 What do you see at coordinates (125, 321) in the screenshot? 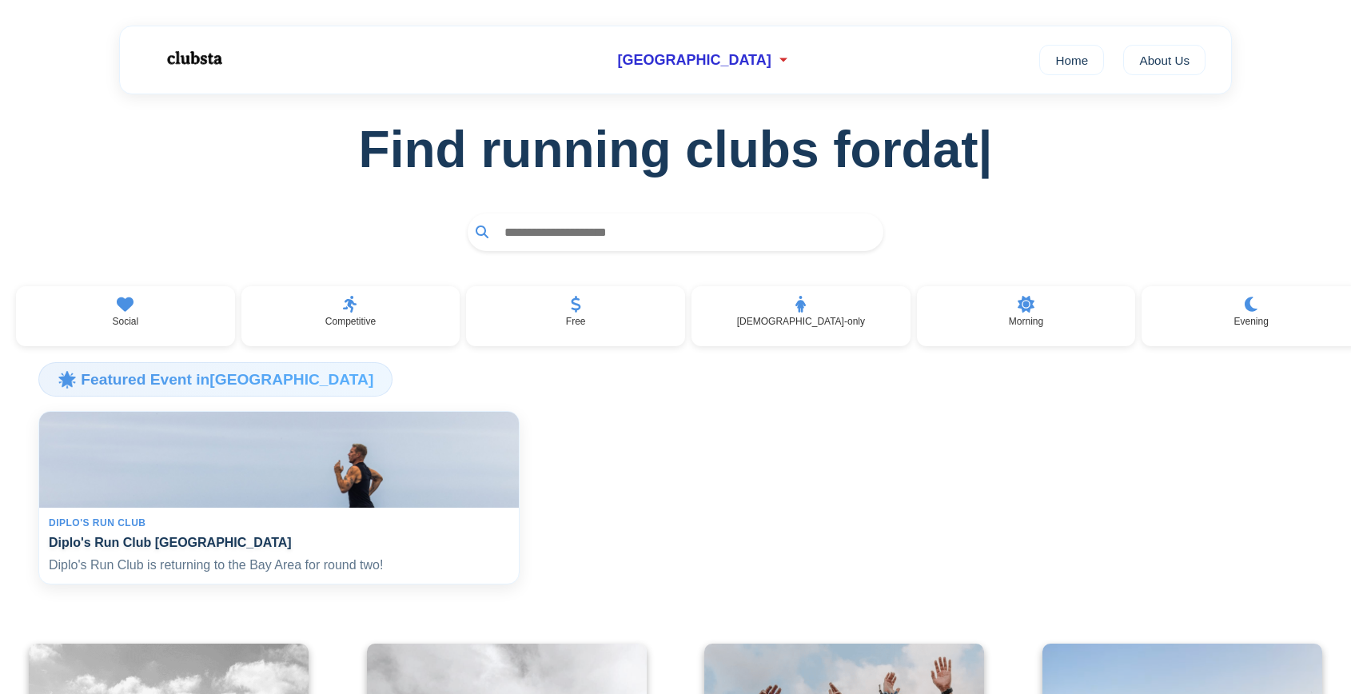
I see `p: Social` at bounding box center [125, 321].